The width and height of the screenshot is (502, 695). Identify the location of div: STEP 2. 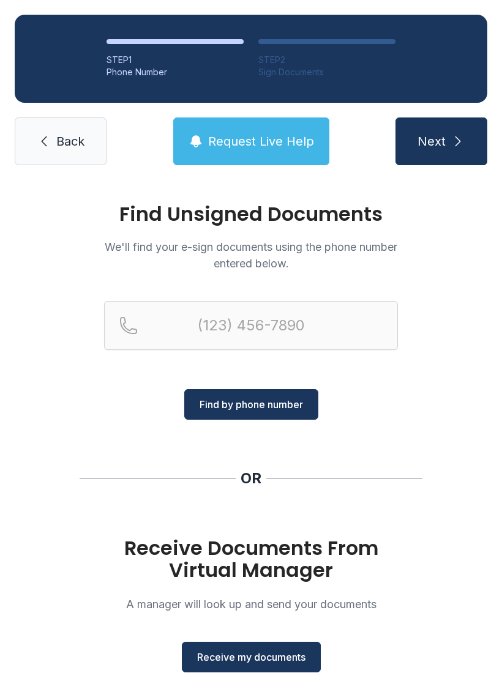
(327, 60).